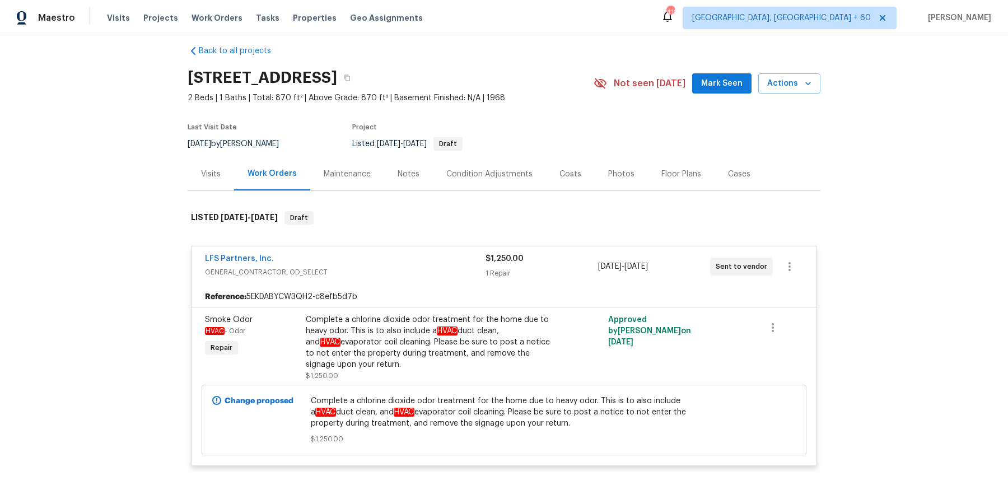  I want to click on a: LFS Partners, Inc., so click(239, 259).